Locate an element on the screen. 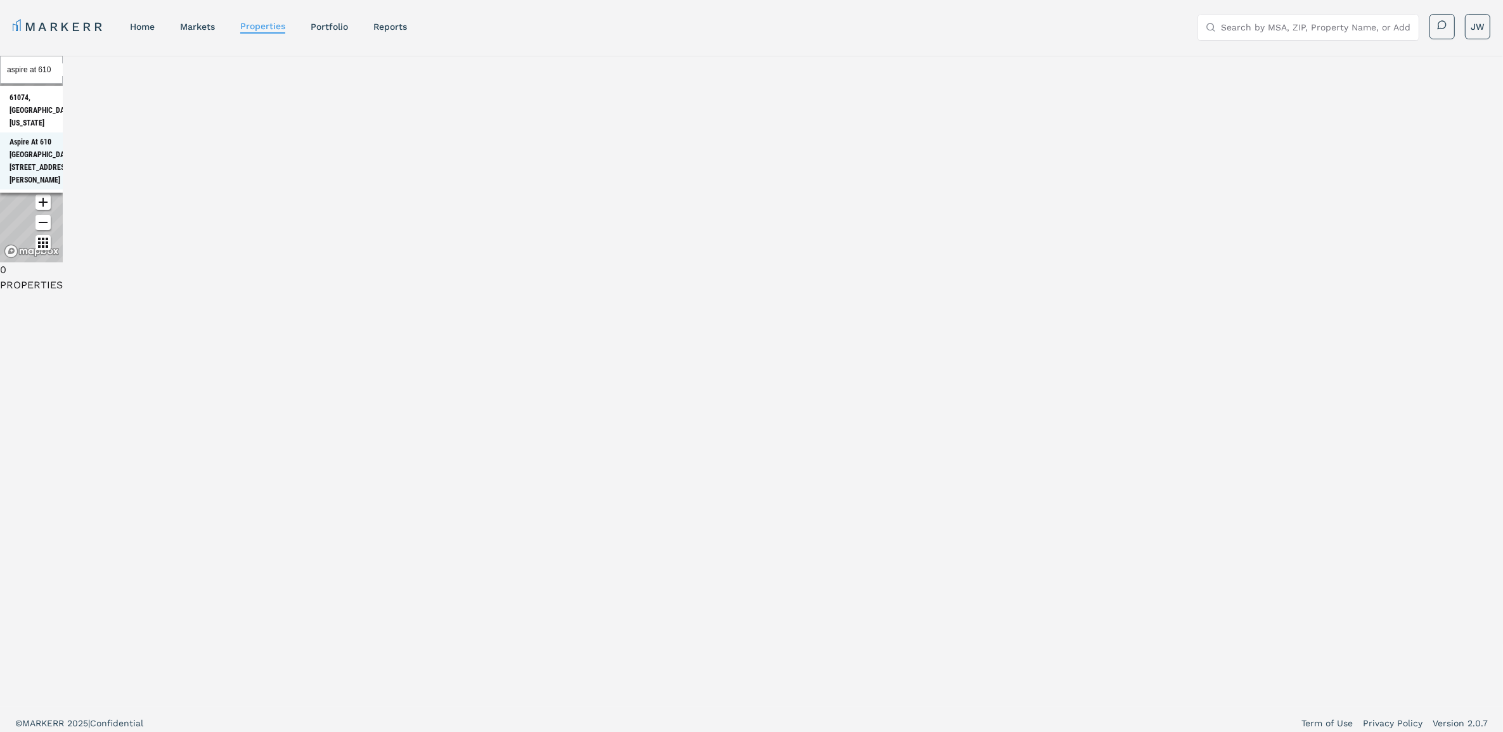 The image size is (1503, 732). button: Zoom out map button is located at coordinates (43, 222).